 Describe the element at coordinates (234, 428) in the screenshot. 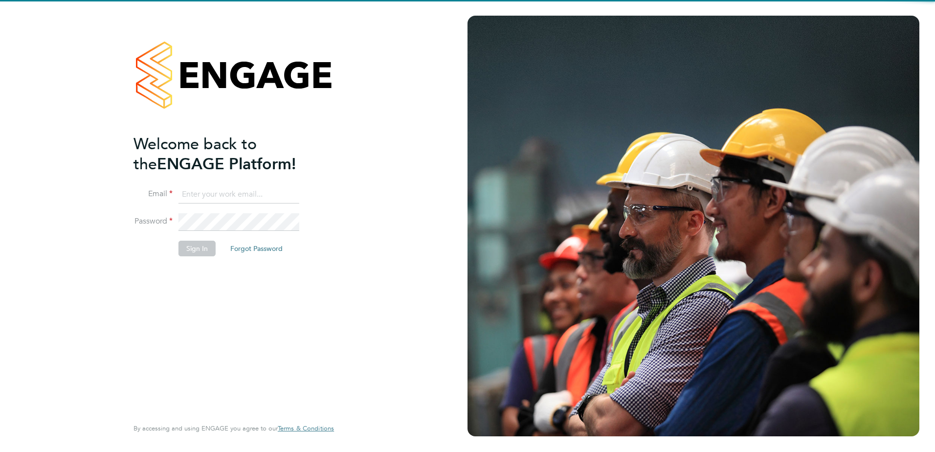

I see `span: By accessing and using ENGAGE you agree to our` at that location.